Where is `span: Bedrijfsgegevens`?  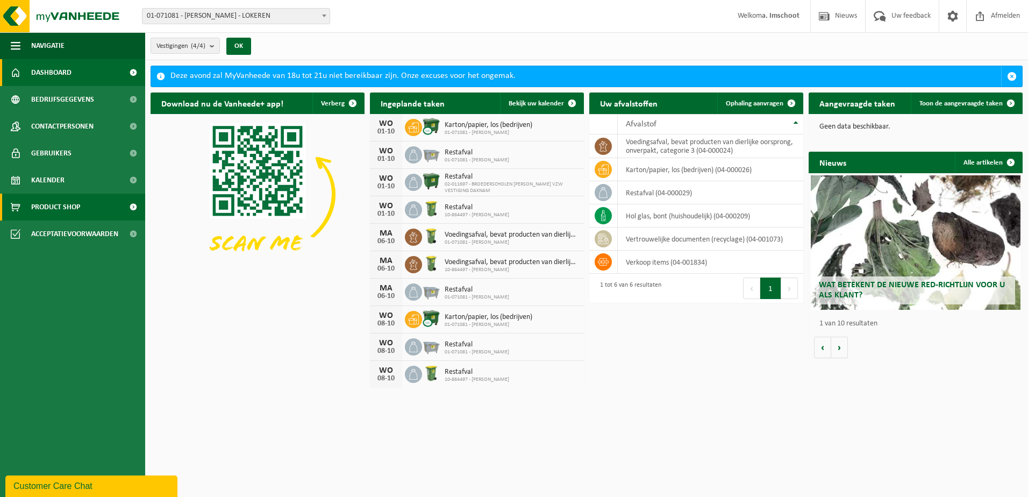 span: Bedrijfsgegevens is located at coordinates (62, 99).